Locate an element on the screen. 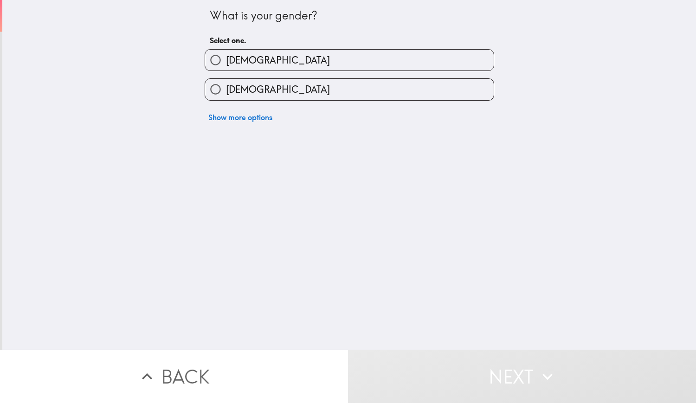 This screenshot has width=696, height=403. h6: Select one. is located at coordinates (349, 40).